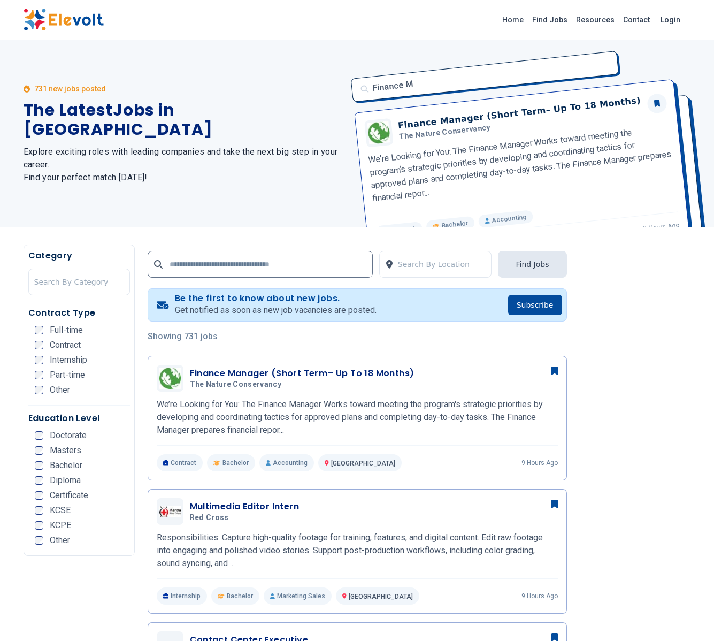  I want to click on input: KCSE, so click(39, 511).